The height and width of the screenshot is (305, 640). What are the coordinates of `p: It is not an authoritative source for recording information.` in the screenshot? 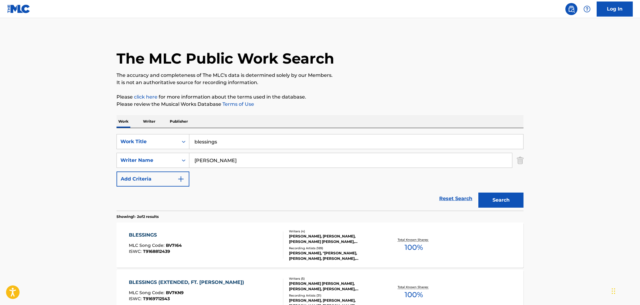 It's located at (320, 82).